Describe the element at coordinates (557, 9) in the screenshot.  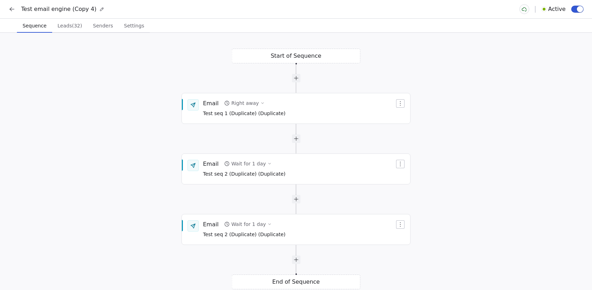
I see `span: Active` at that location.